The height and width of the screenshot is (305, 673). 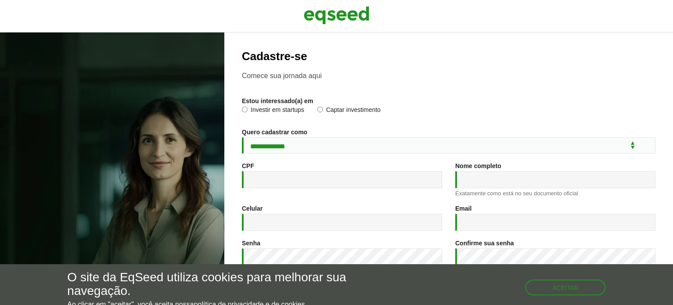 What do you see at coordinates (478, 166) in the screenshot?
I see `label: Nome completo` at bounding box center [478, 166].